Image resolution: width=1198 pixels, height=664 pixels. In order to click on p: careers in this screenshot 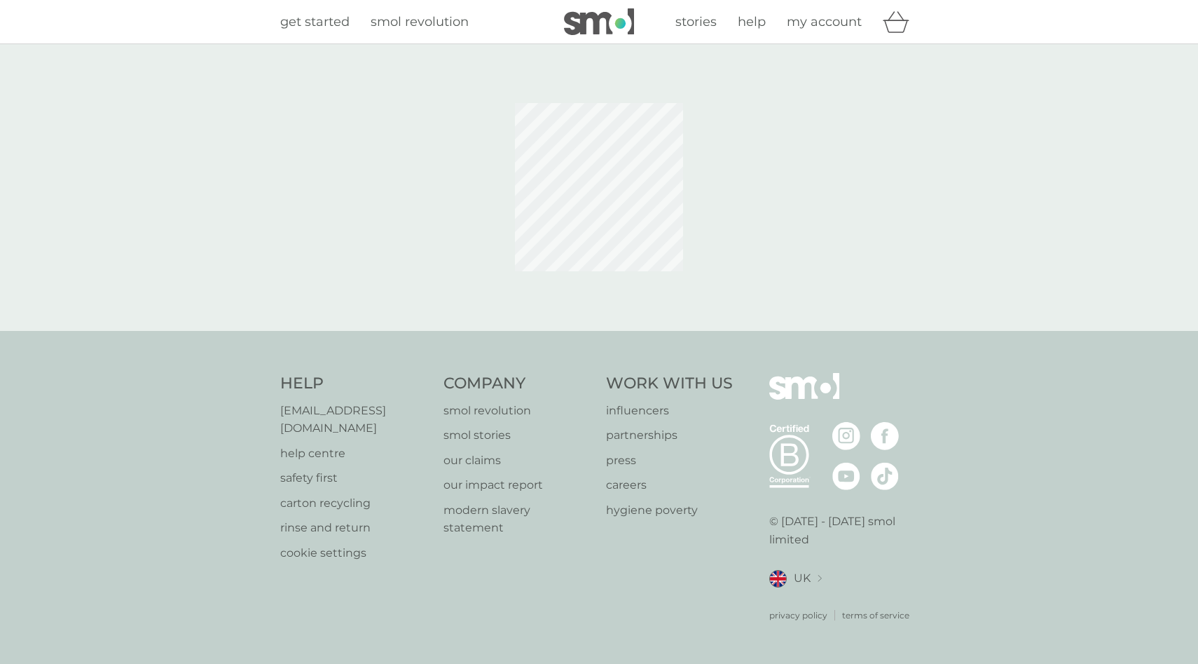, I will do `click(669, 485)`.